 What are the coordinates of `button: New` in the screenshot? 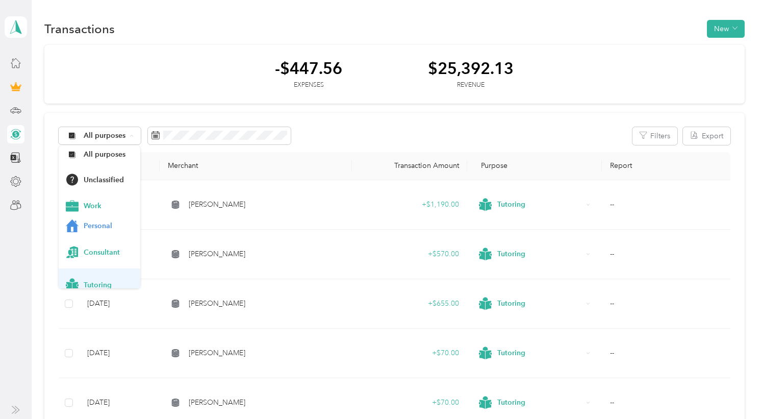 It's located at (726, 29).